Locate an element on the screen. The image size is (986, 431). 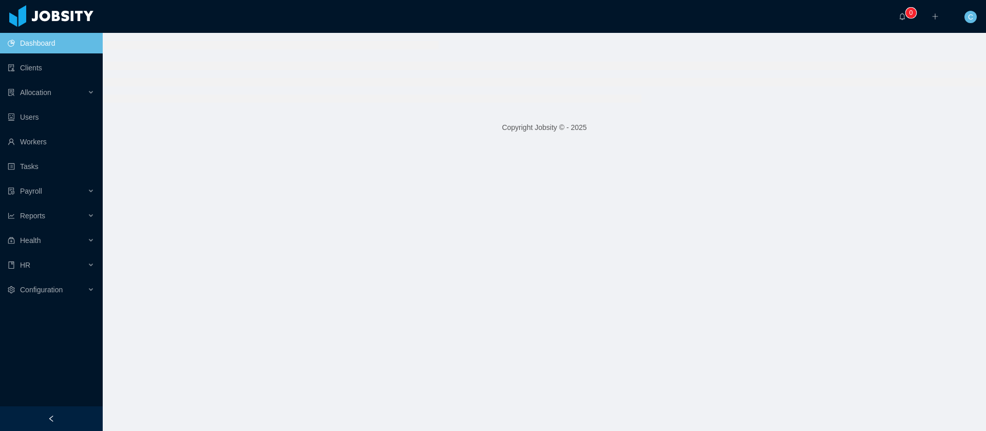
a: icon: pie-chartDashboard is located at coordinates (51, 43).